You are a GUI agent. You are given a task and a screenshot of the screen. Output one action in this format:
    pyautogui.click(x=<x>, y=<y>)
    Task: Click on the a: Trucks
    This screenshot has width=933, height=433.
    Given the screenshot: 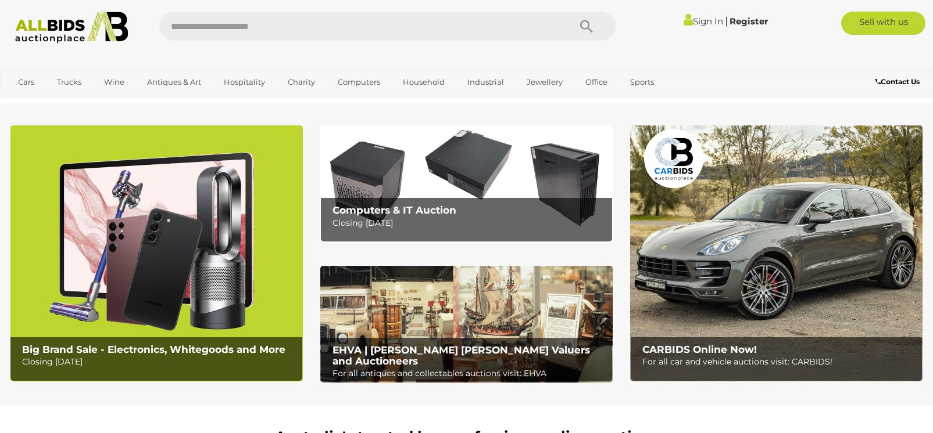 What is the action you would take?
    pyautogui.click(x=69, y=82)
    